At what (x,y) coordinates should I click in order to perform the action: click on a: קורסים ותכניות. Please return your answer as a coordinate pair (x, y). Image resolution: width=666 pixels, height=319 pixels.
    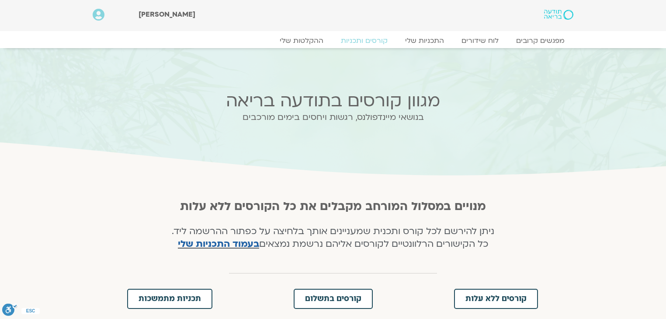
    Looking at the image, I should click on (364, 41).